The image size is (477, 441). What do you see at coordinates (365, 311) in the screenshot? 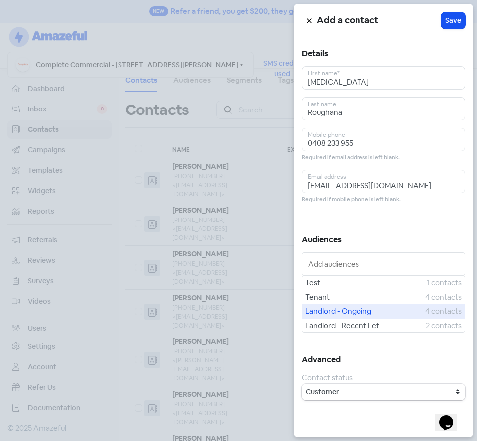
I see `span: Landlord - Ongoing` at bounding box center [365, 311].